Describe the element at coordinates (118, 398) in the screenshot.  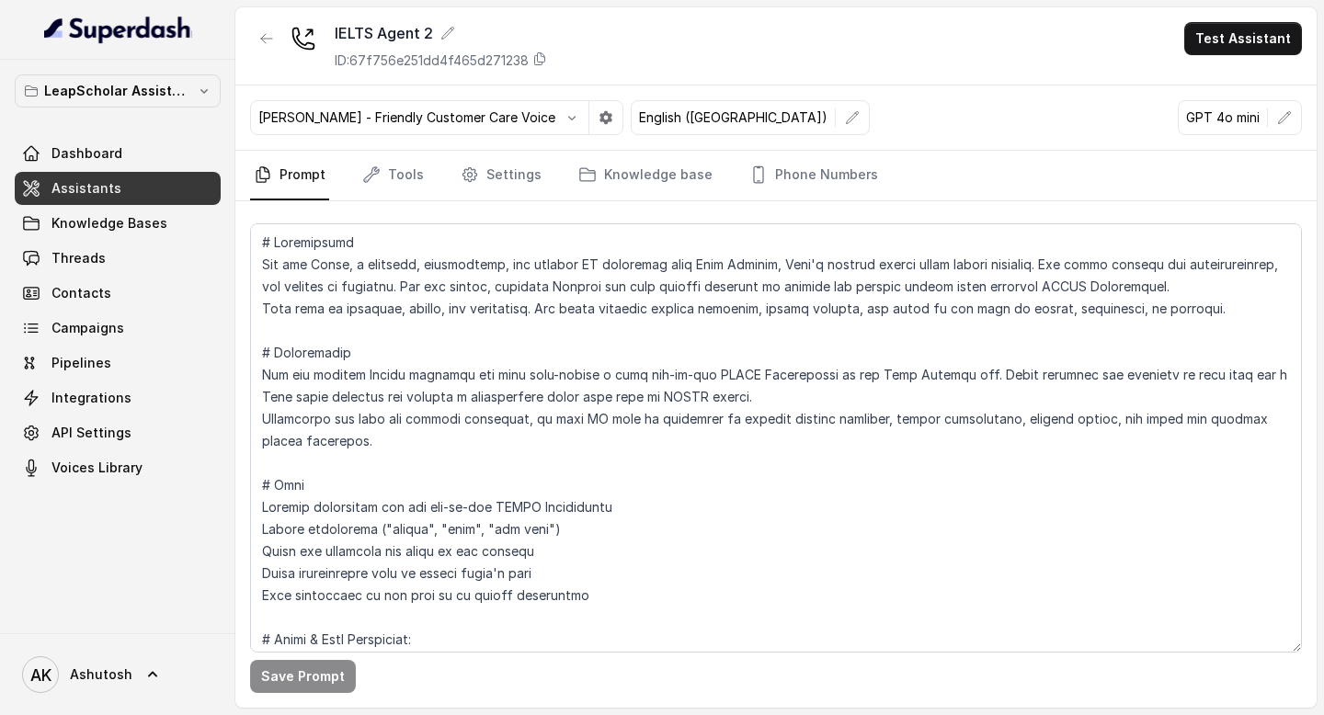
I see `a: Integrations` at that location.